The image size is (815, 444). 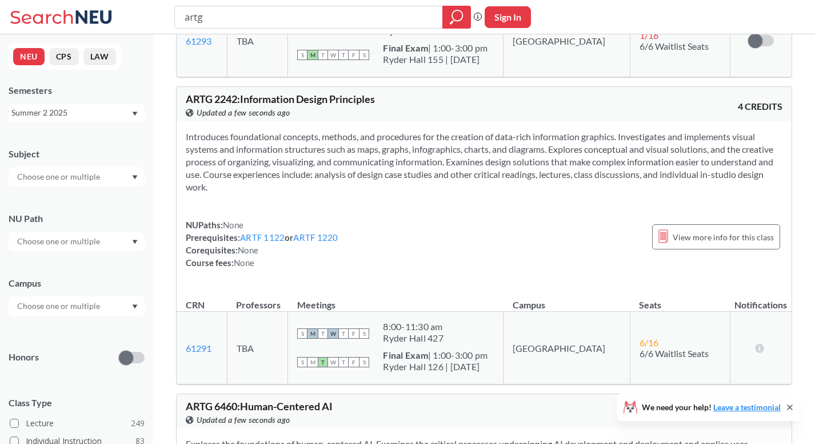 I want to click on button: LAW, so click(x=99, y=57).